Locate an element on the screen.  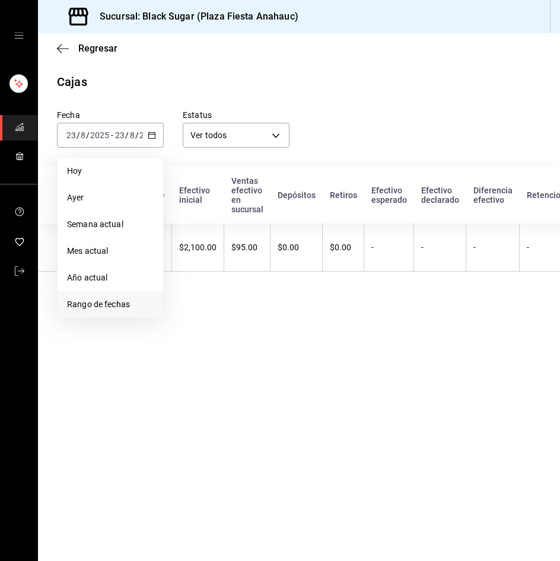
button: open drawer is located at coordinates (19, 36).